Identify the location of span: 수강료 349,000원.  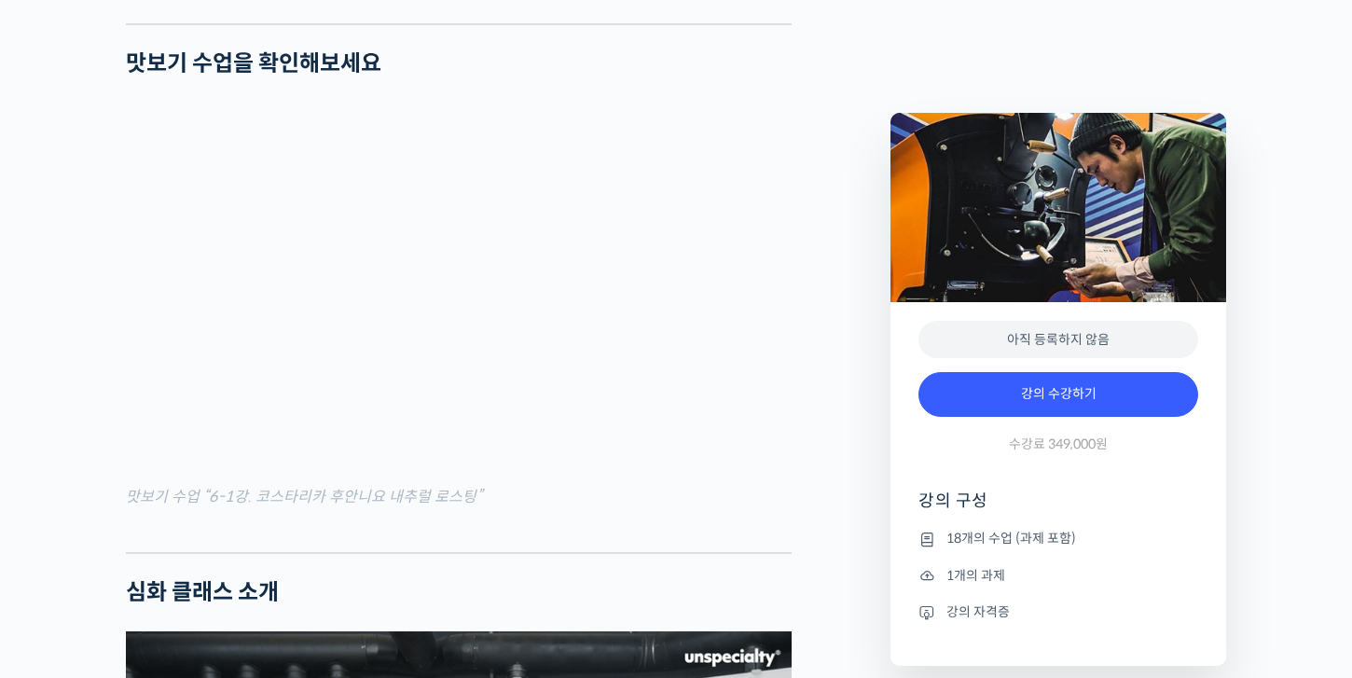
(1058, 444).